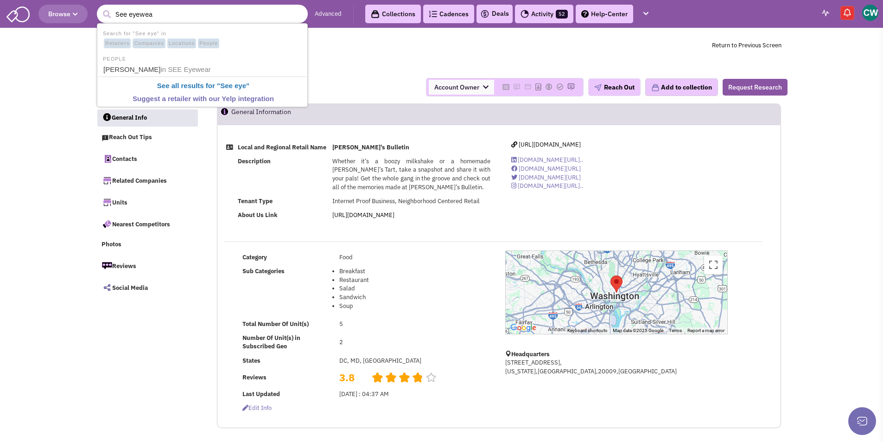 Image resolution: width=883 pixels, height=442 pixels. Describe the element at coordinates (415, 271) in the screenshot. I see `li: Breakfast` at that location.